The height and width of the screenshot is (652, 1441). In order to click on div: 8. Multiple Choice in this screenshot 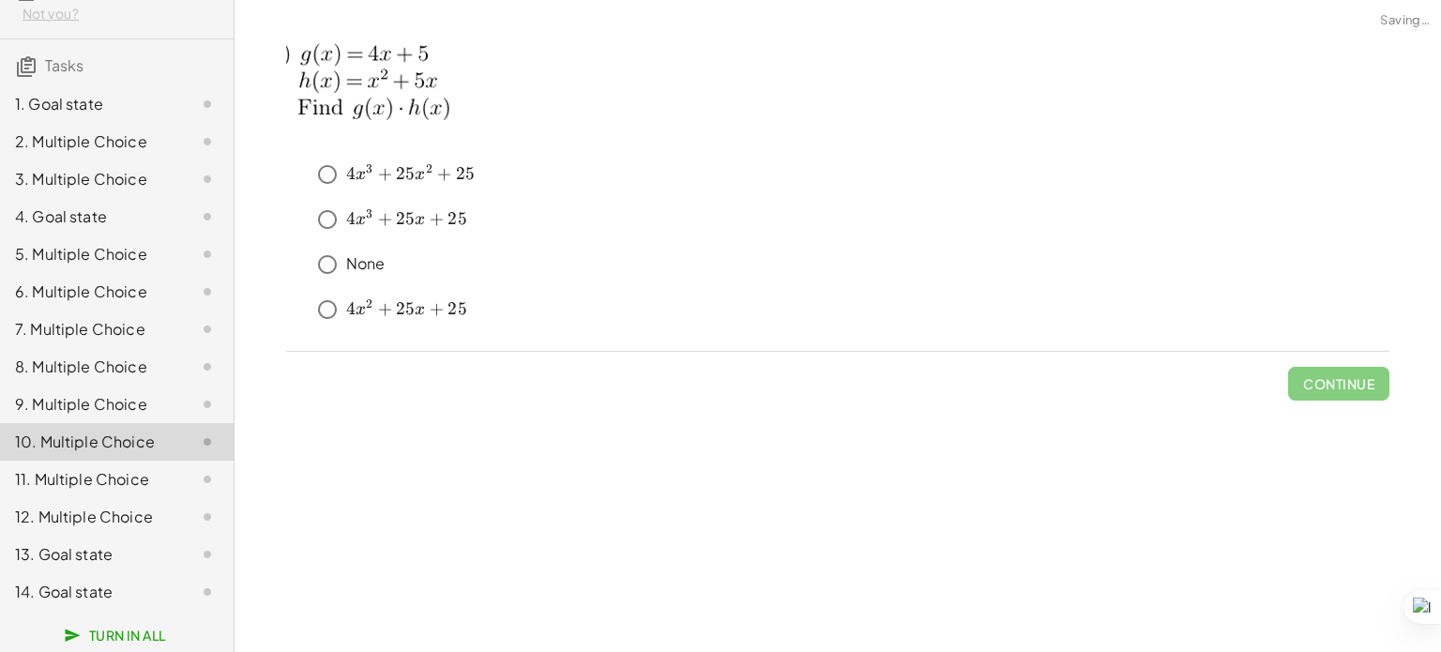, I will do `click(90, 367)`.